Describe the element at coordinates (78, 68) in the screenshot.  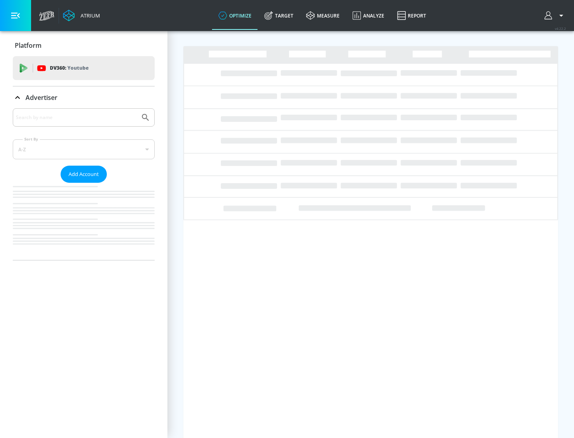
I see `p: Youtube` at that location.